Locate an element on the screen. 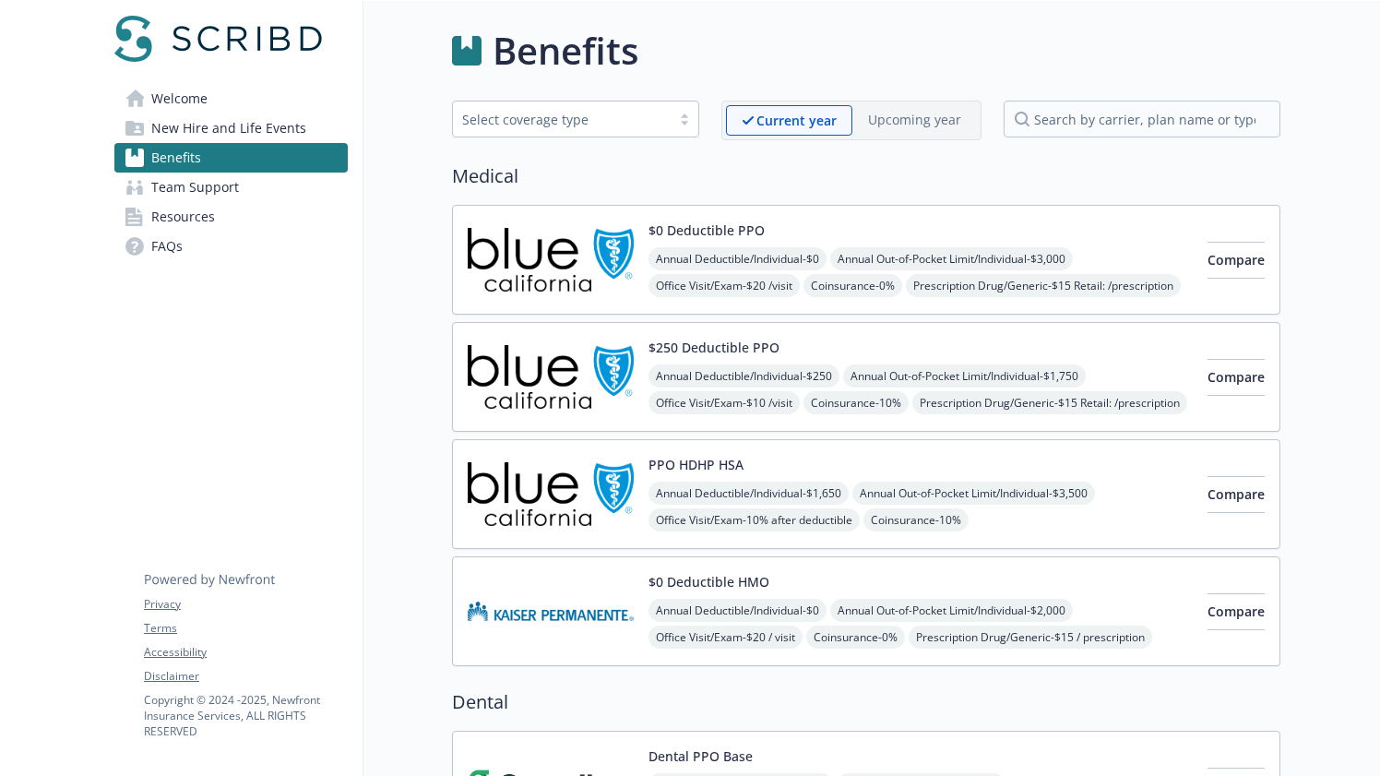  span: Annual Deductible/Individual - $250 is located at coordinates (744, 375).